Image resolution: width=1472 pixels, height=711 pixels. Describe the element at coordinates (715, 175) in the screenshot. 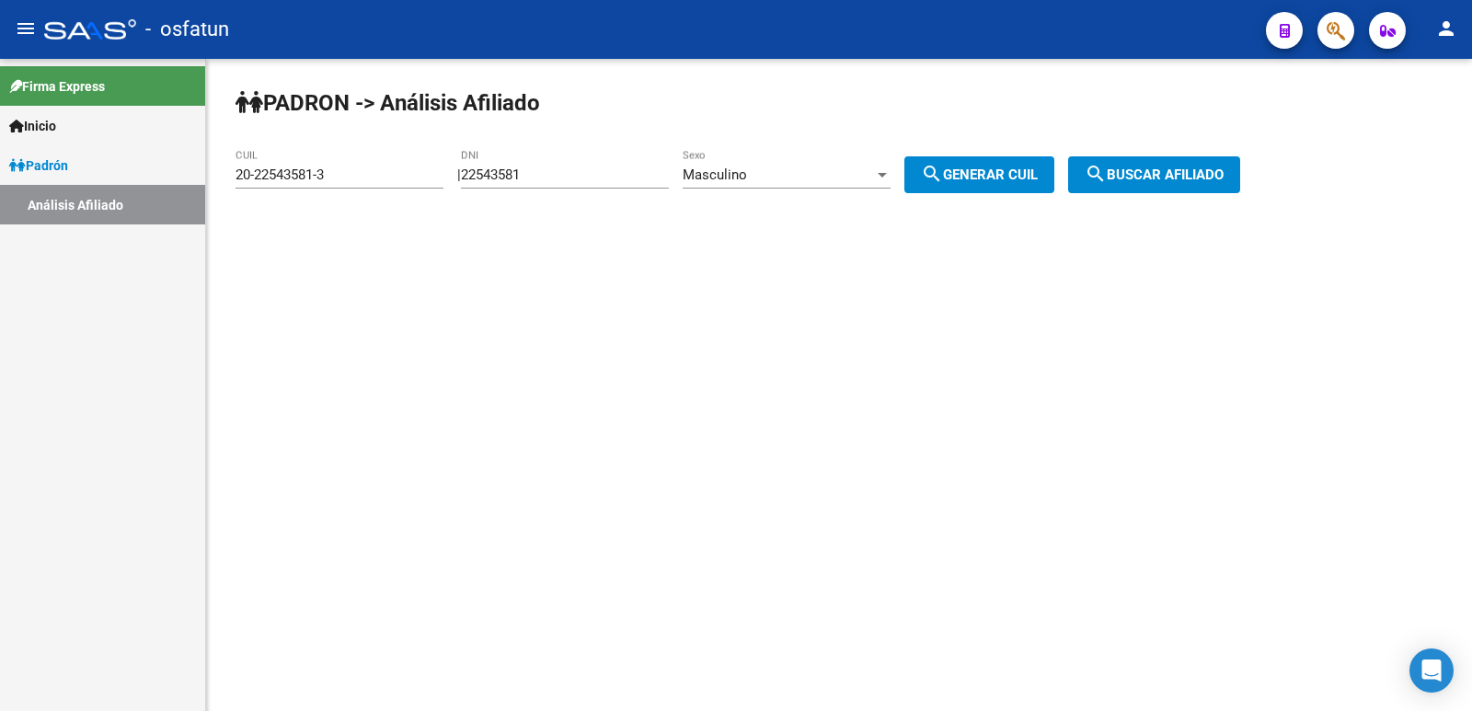

I see `span: Masculino` at that location.